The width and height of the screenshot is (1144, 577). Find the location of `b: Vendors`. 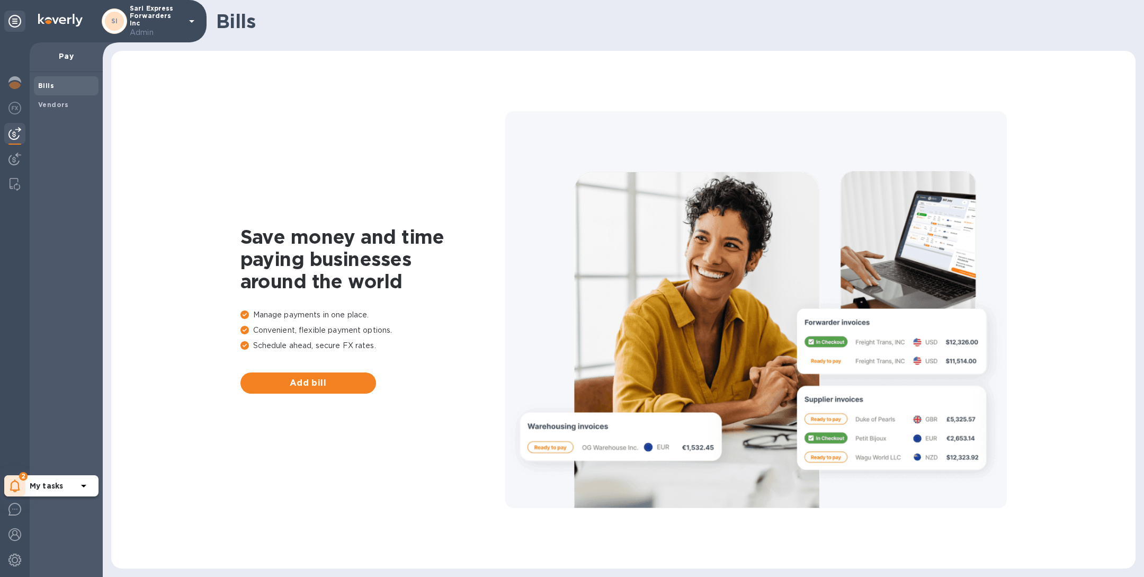

b: Vendors is located at coordinates (54, 104).